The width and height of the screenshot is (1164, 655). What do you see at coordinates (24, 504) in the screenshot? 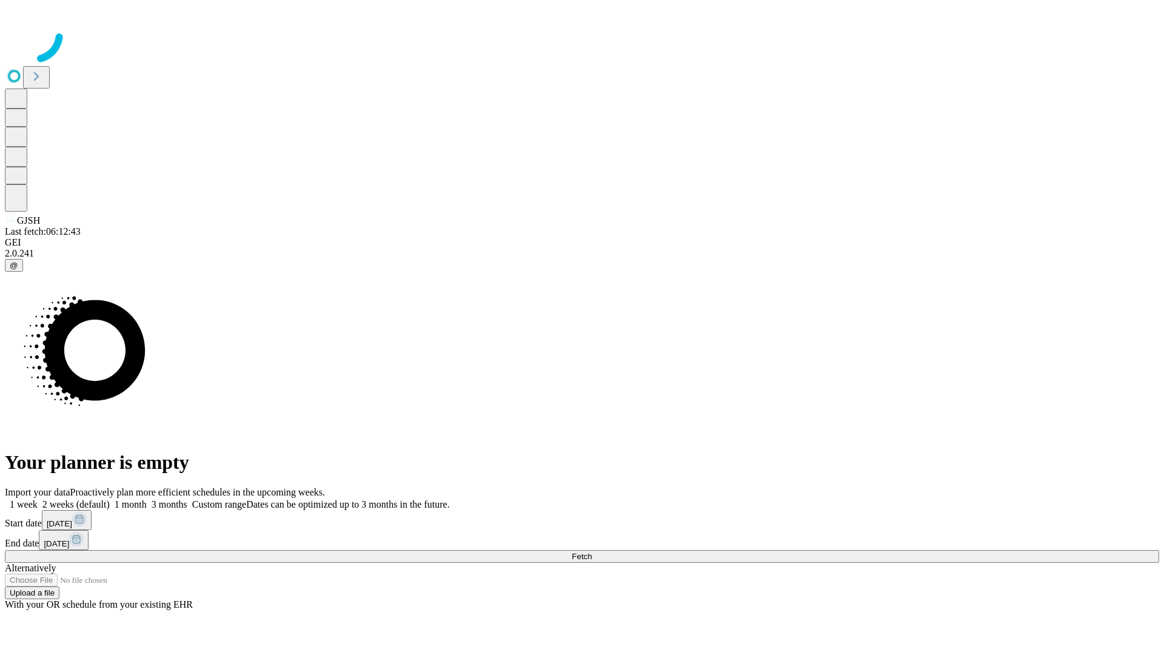
I see `span: 1 week` at bounding box center [24, 504].